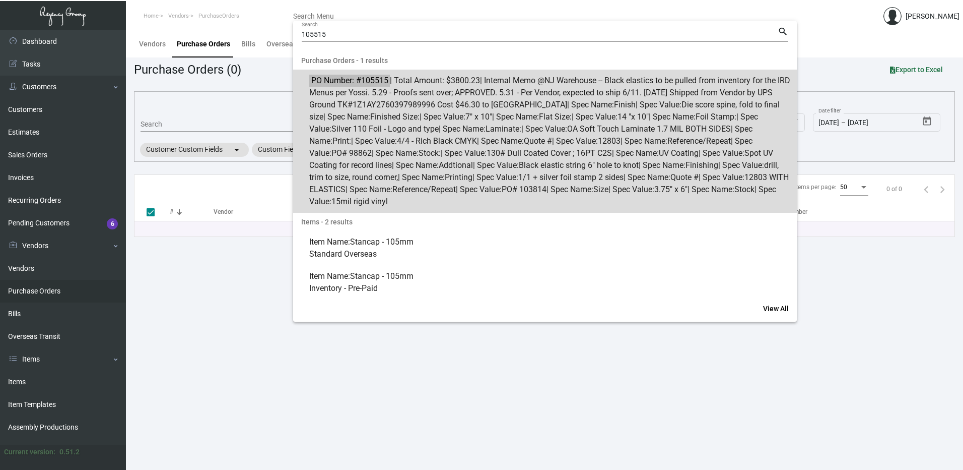 The image size is (963, 470). Describe the element at coordinates (349, 80) in the screenshot. I see `mark: PO Number: #105515` at that location.